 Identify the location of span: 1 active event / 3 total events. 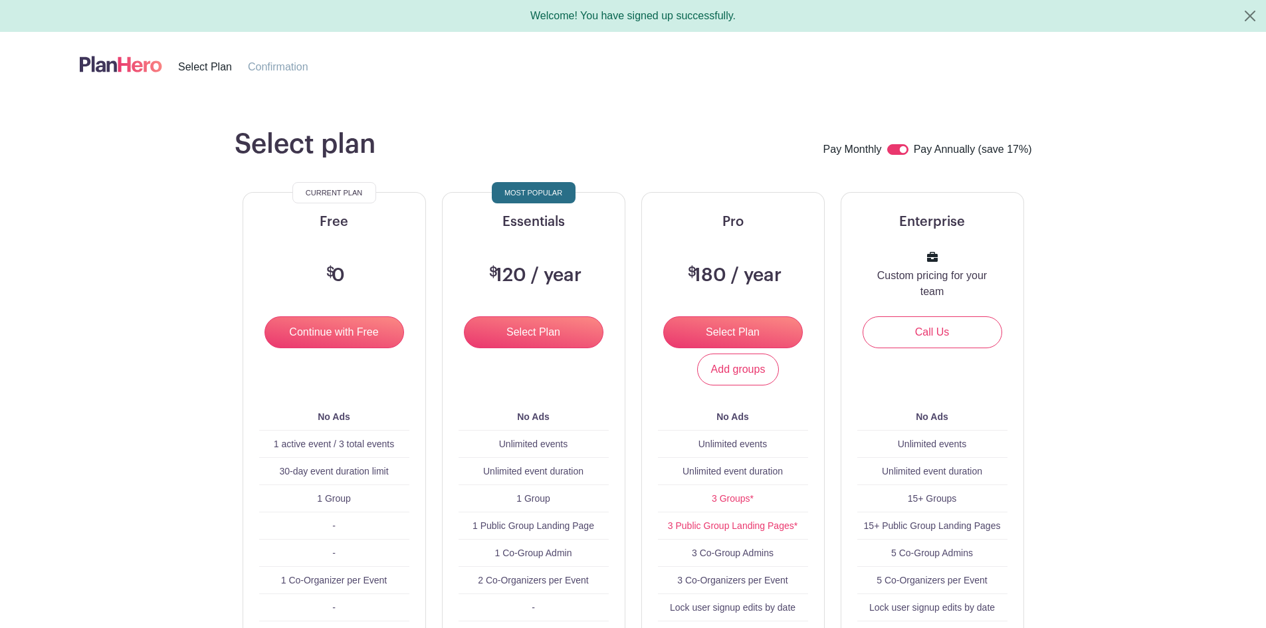
(334, 444).